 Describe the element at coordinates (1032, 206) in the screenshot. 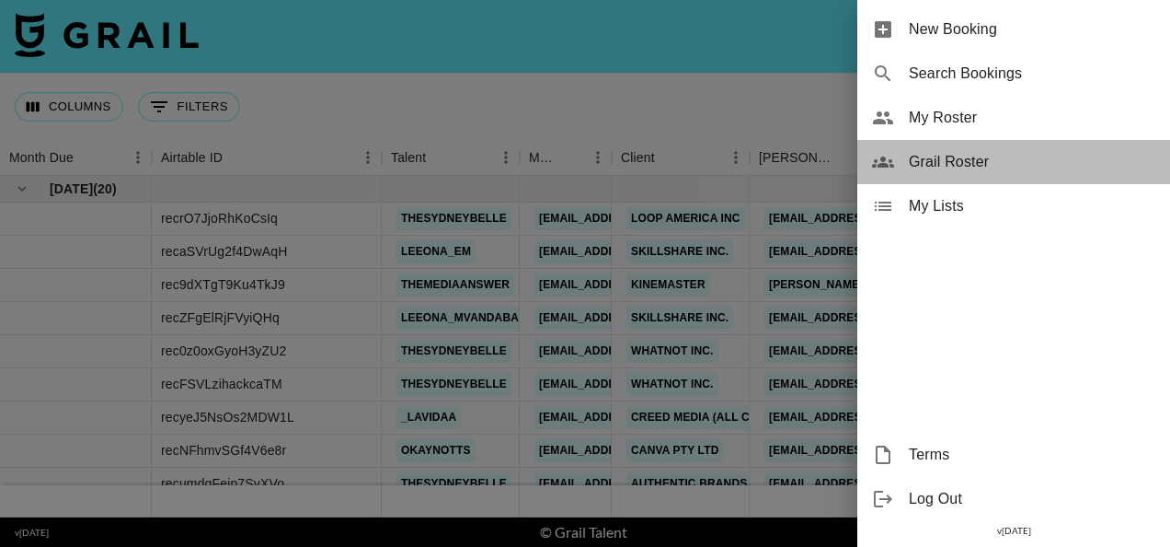

I see `span: My Lists` at that location.